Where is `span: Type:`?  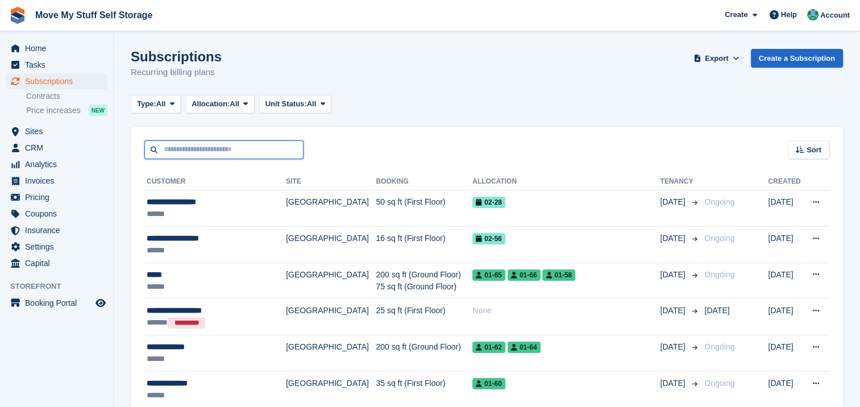
span: Type: is located at coordinates (147, 104).